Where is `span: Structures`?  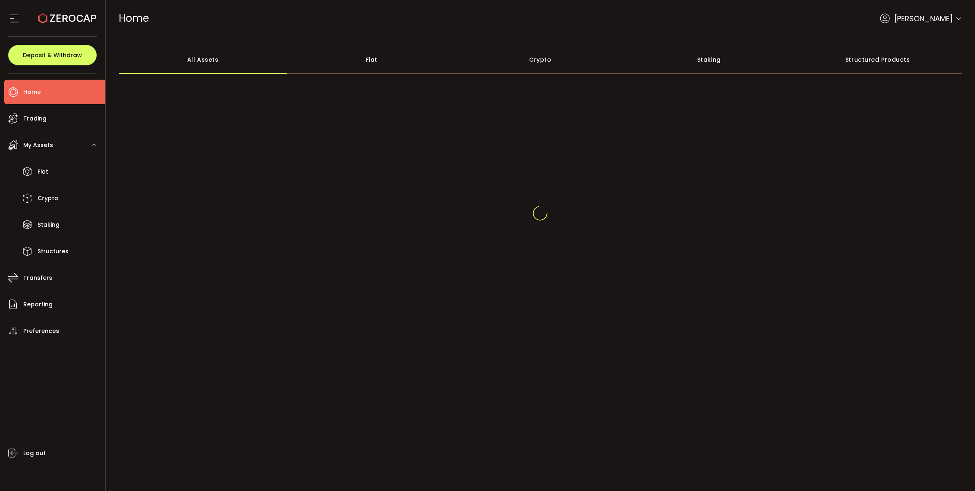 span: Structures is located at coordinates (53, 251).